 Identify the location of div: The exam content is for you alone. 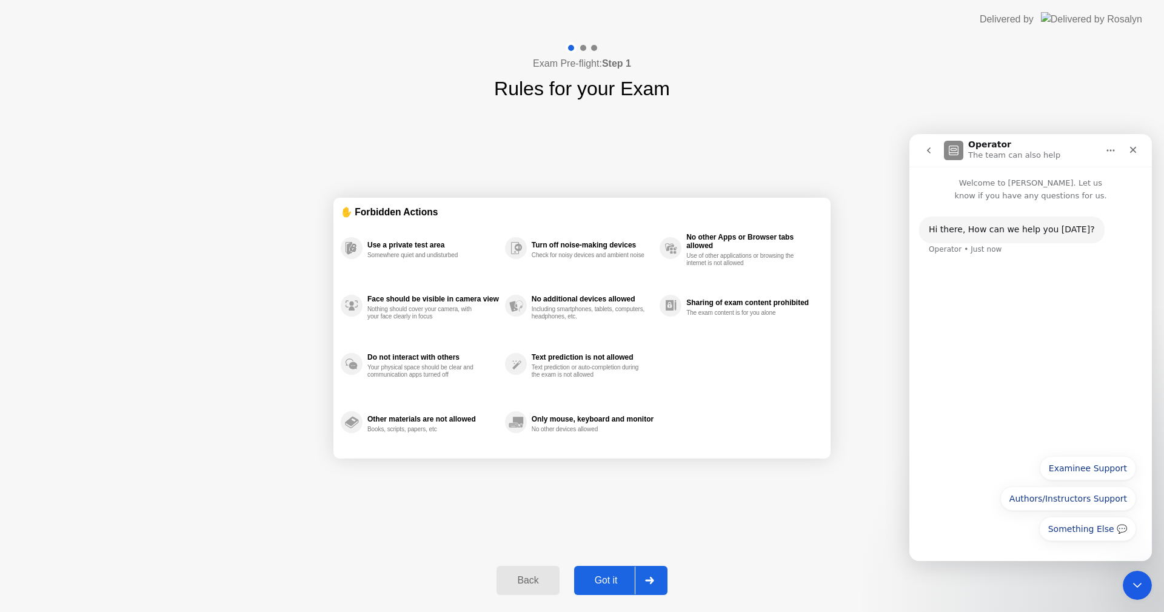
(743, 313).